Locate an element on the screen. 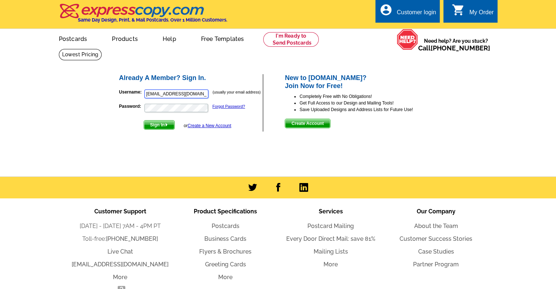 The width and height of the screenshot is (556, 289). div: My Order is located at coordinates (481, 14).